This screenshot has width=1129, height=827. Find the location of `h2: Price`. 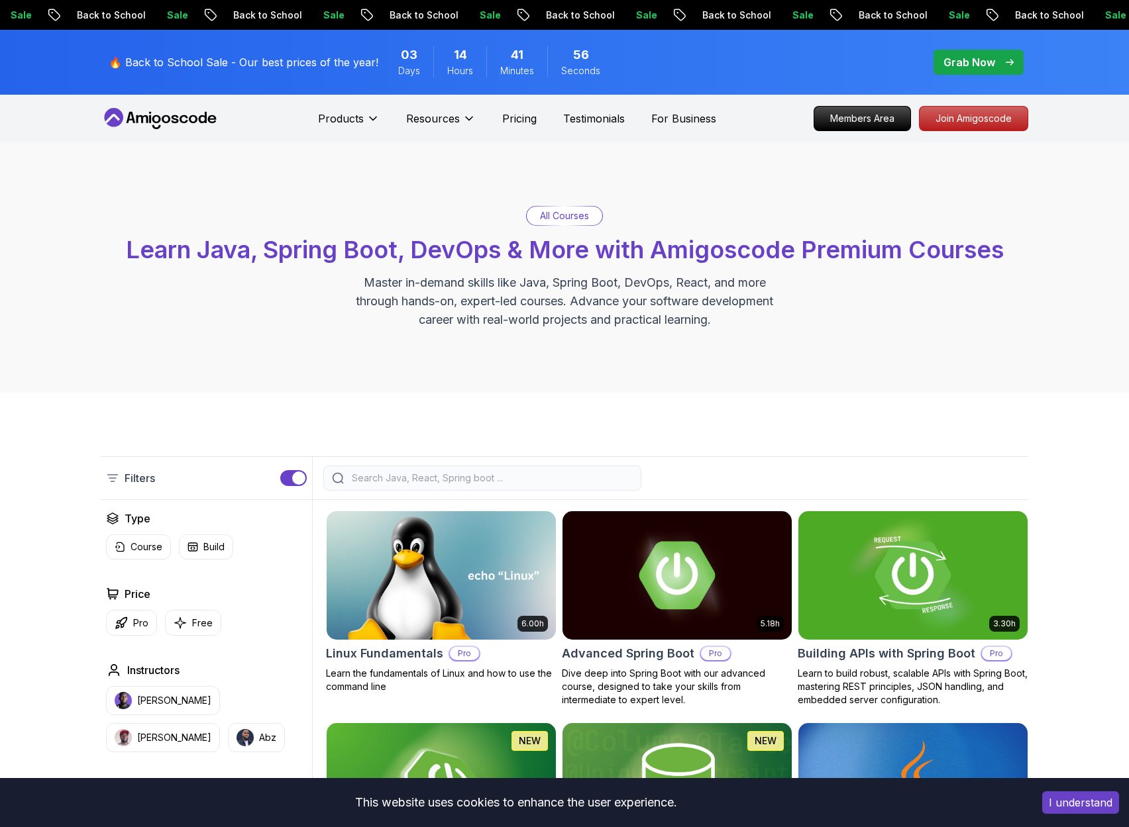

h2: Price is located at coordinates (137, 594).